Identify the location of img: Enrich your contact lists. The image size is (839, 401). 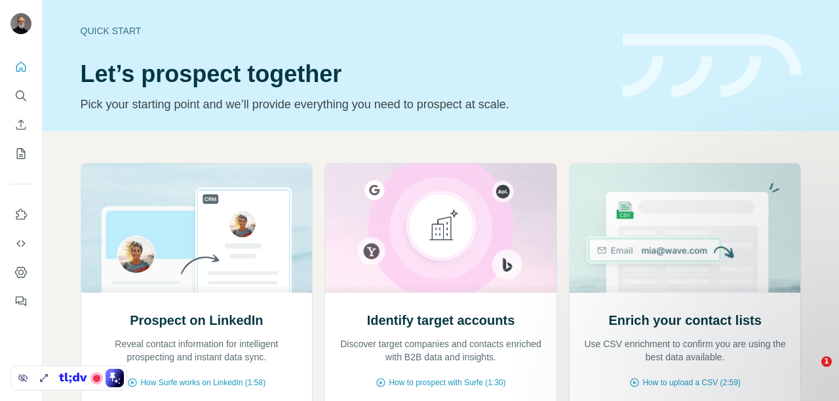
(685, 227).